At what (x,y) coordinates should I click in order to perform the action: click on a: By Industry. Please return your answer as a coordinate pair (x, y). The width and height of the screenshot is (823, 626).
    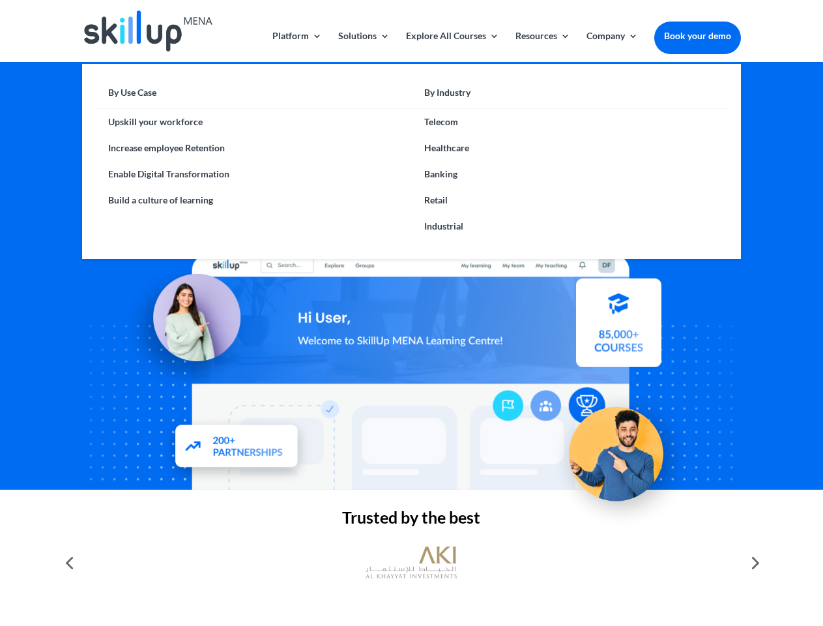
    Looking at the image, I should click on (569, 96).